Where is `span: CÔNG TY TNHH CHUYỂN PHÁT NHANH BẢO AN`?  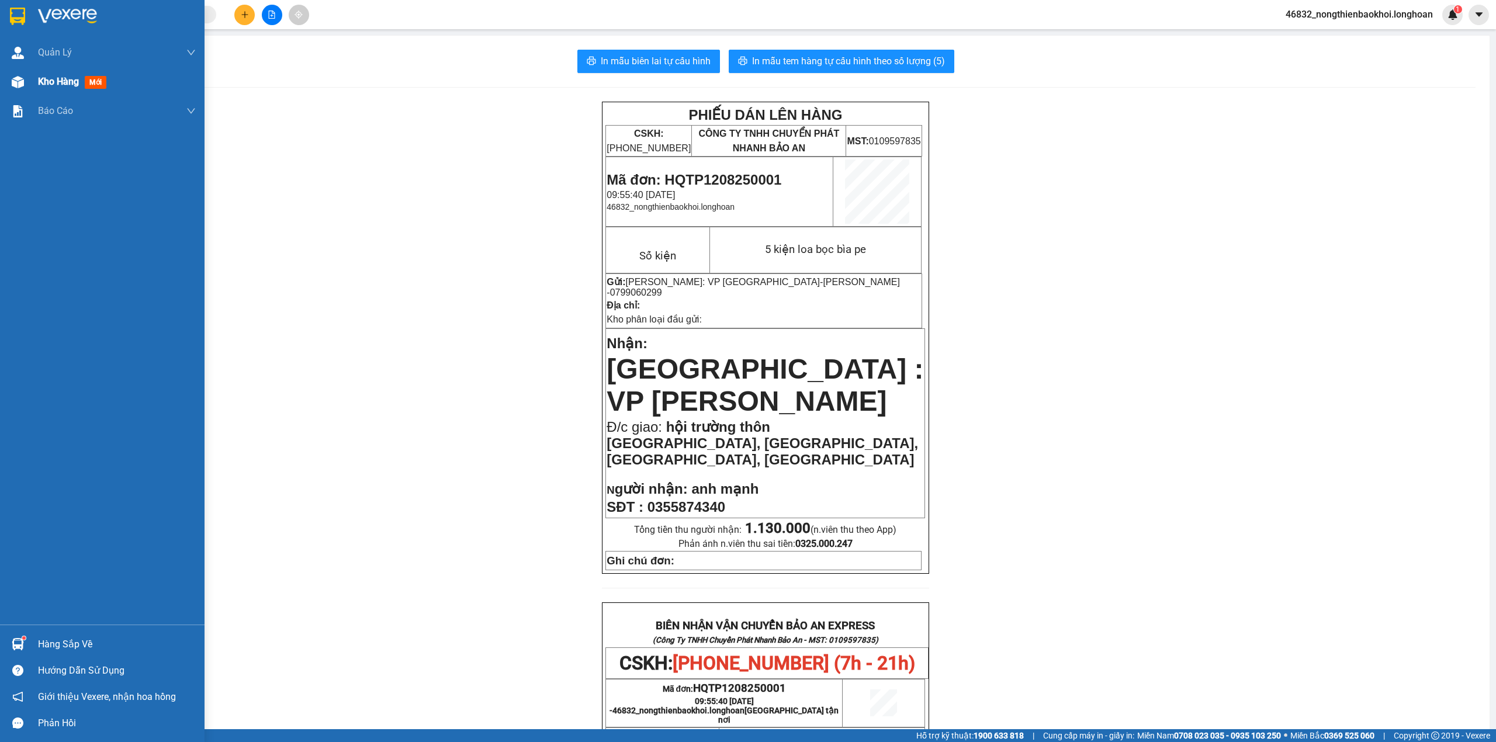
span: CÔNG TY TNHH CHUYỂN PHÁT NHANH BẢO AN is located at coordinates (768, 141).